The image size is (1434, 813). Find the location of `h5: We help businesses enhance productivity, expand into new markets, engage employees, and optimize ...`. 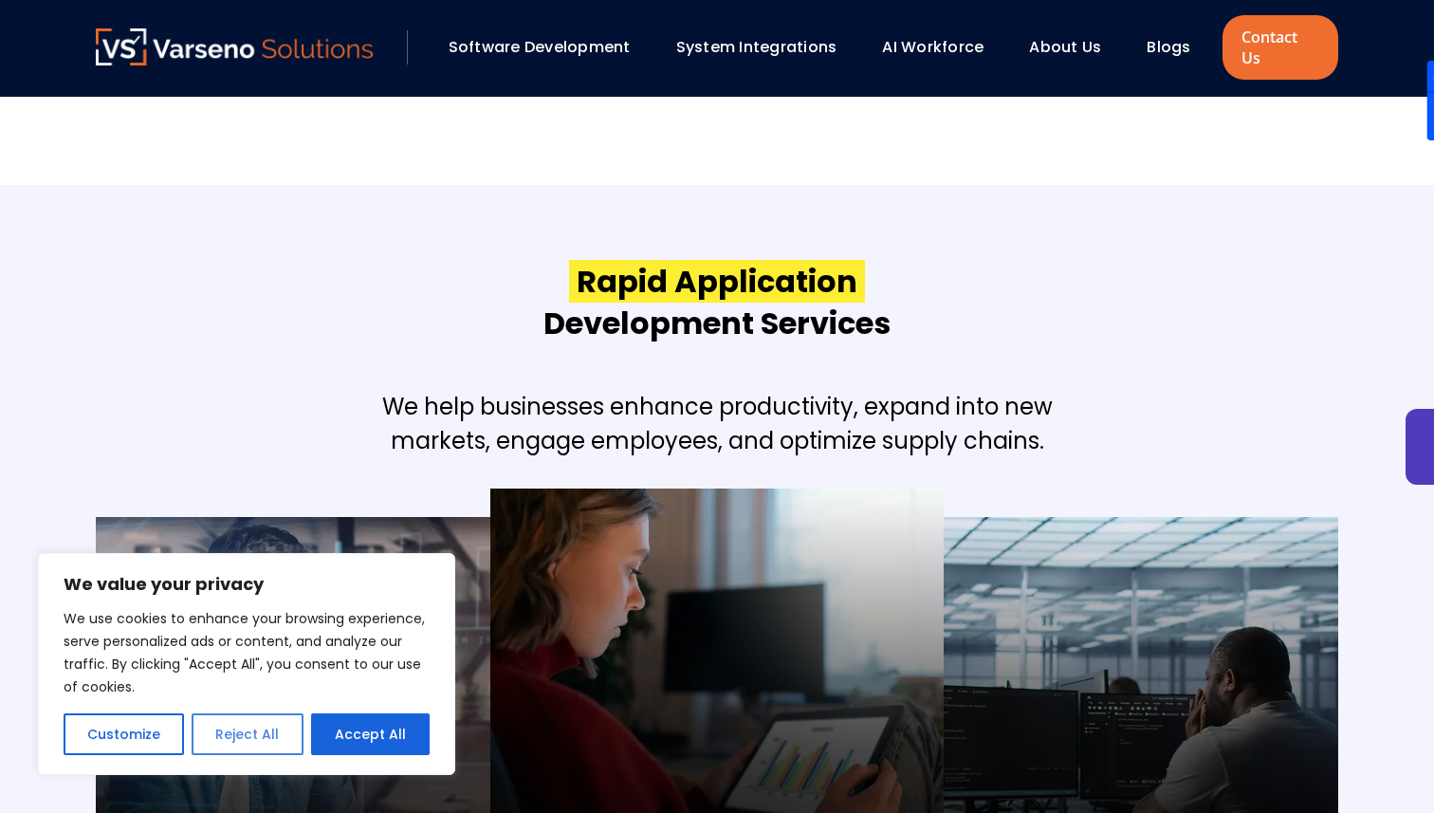

h5: We help businesses enhance productivity, expand into new markets, engage employees, and optimize ... is located at coordinates (717, 424).